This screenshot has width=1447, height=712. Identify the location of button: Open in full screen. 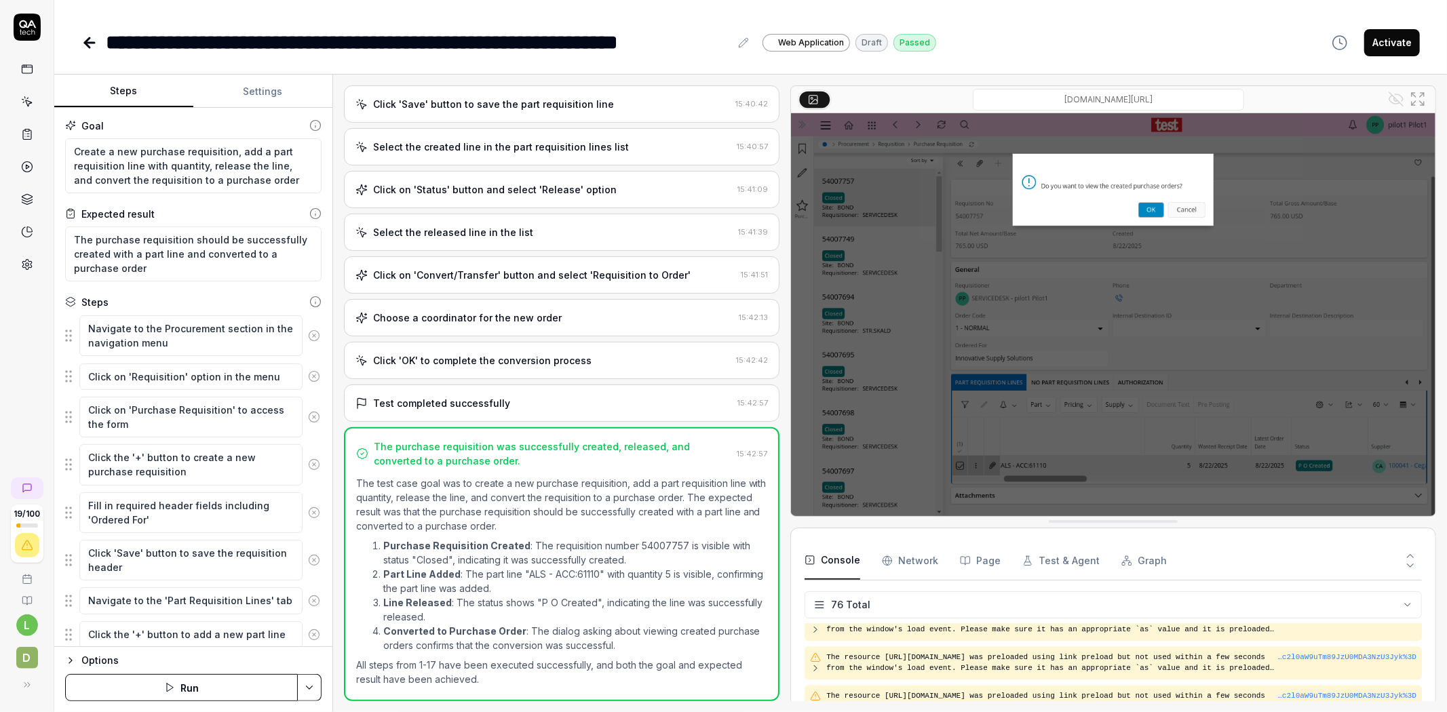
(1417, 99).